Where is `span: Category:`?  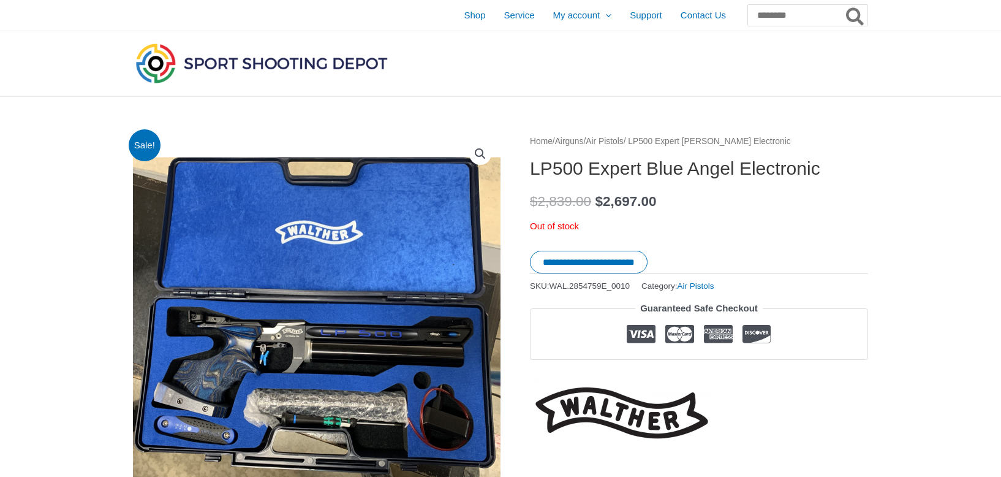 span: Category: is located at coordinates (678, 286).